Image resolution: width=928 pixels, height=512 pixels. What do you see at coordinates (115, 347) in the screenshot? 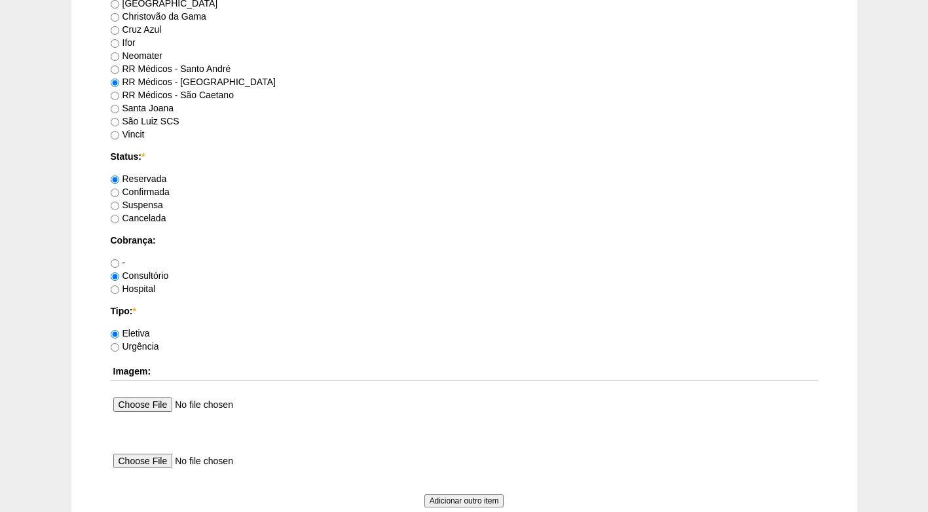
I see `input: Urgência` at bounding box center [115, 347].